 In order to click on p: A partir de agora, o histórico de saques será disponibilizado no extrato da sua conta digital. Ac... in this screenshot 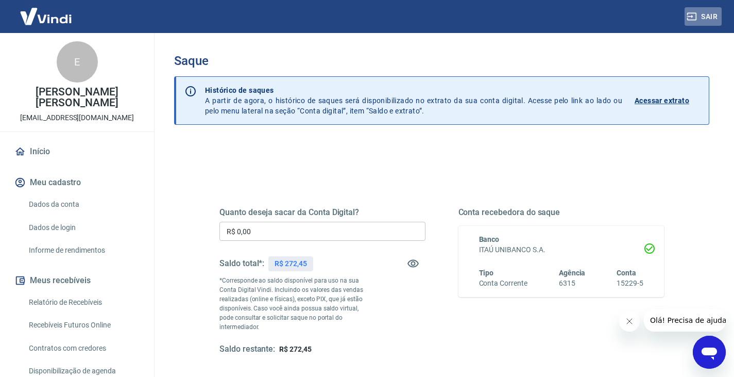, I will do `click(414, 100)`.